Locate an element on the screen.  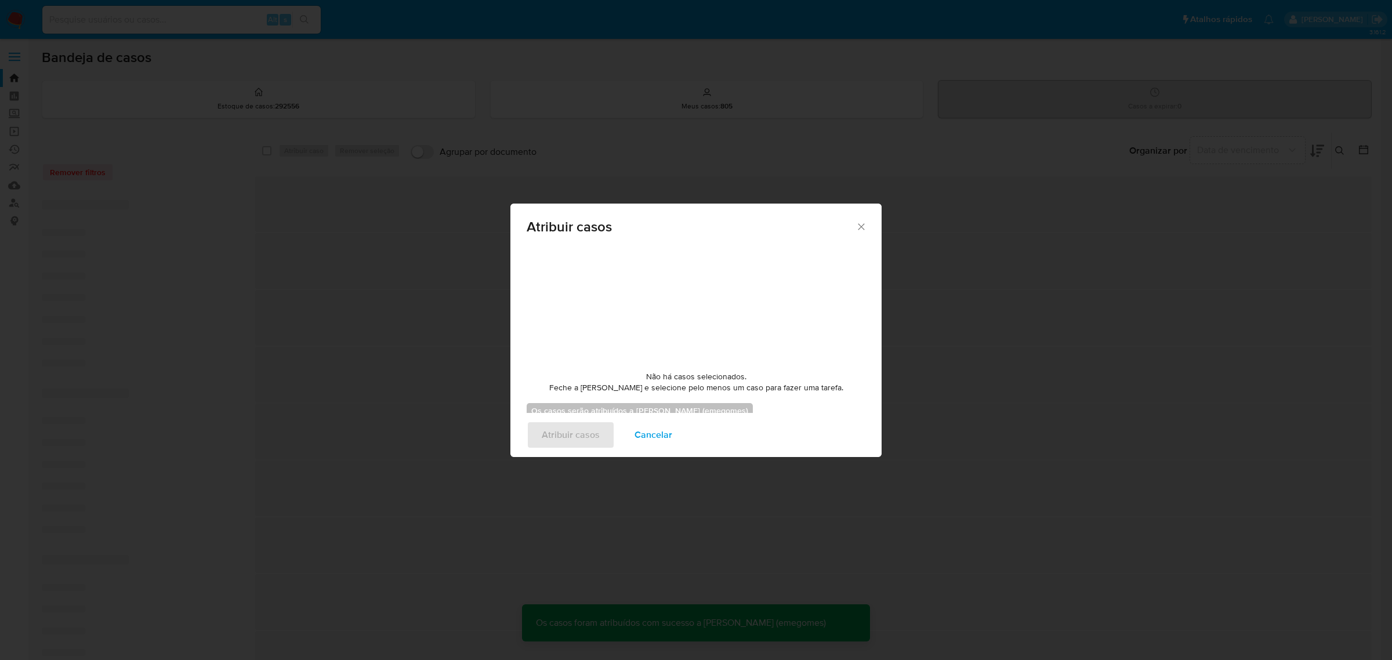
button: Fechar a janela is located at coordinates (861, 226).